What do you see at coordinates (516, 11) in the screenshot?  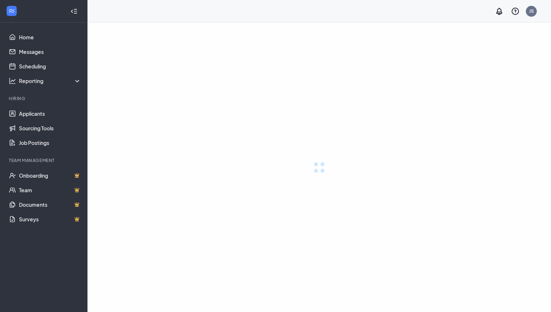 I see `svg: QuestionInfo` at bounding box center [516, 11].